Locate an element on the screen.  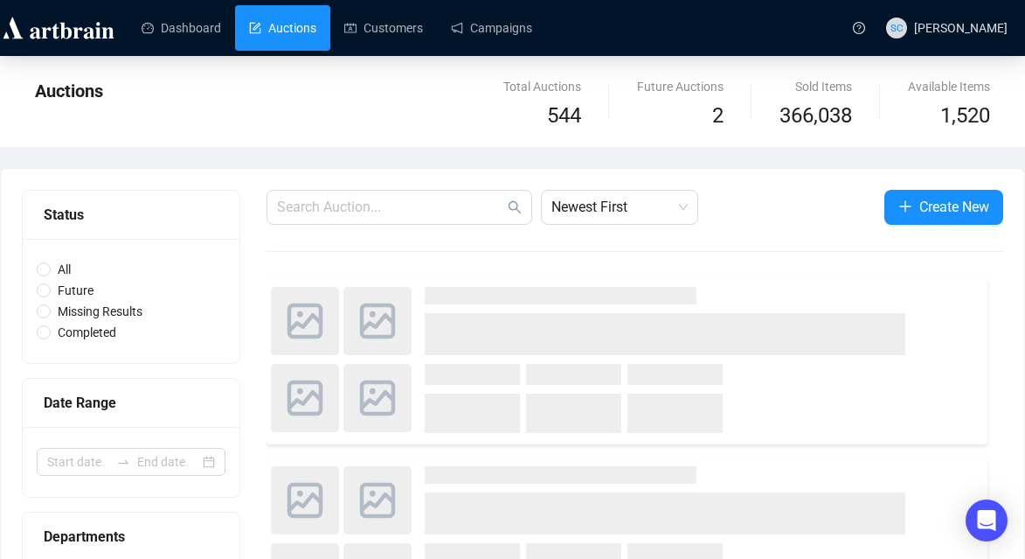
a: Dashboard is located at coordinates (181, 28).